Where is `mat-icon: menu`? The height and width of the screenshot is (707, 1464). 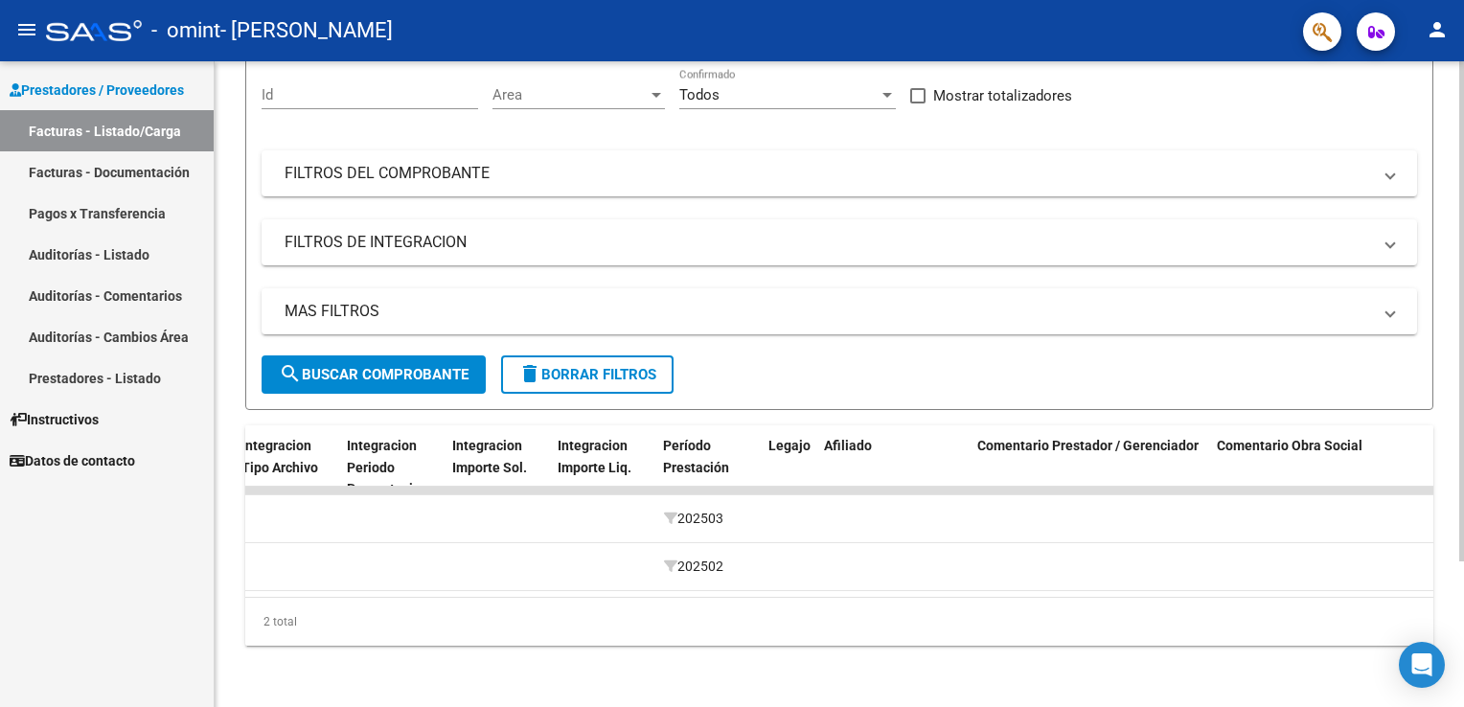
mat-icon: menu is located at coordinates (27, 30).